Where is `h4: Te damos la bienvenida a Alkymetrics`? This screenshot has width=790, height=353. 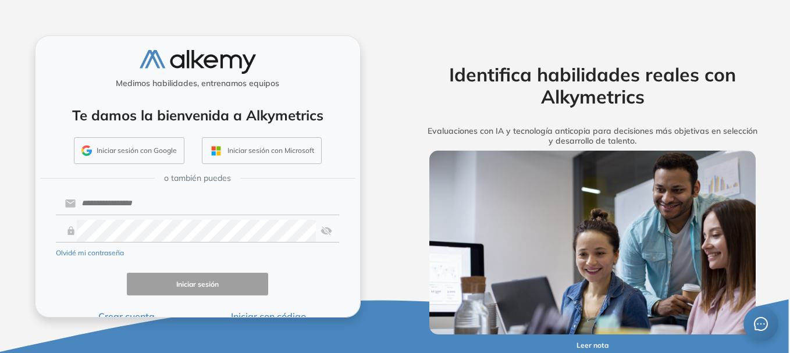
h4: Te damos la bienvenida a Alkymetrics is located at coordinates (198, 115).